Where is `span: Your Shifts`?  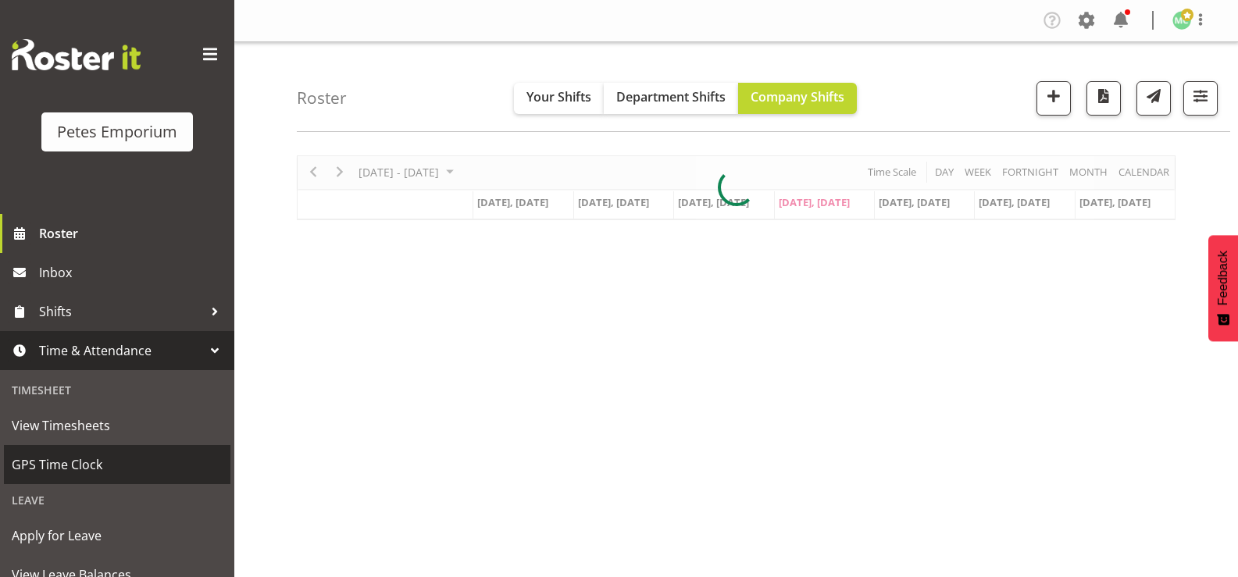
span: Your Shifts is located at coordinates (558, 97).